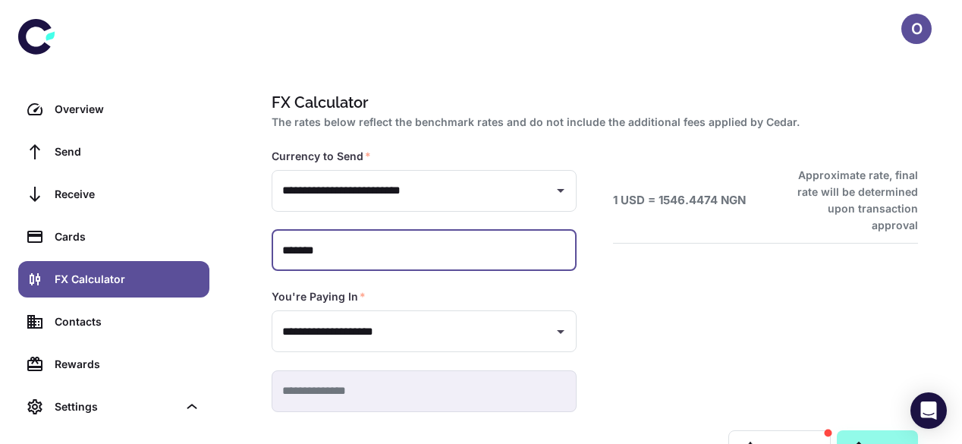 This screenshot has width=962, height=444. What do you see at coordinates (114, 364) in the screenshot?
I see `a: Rewards` at bounding box center [114, 364].